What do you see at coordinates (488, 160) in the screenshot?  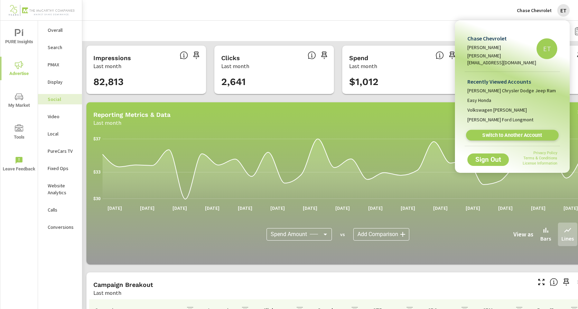 I see `span: Sign Out` at bounding box center [488, 160].